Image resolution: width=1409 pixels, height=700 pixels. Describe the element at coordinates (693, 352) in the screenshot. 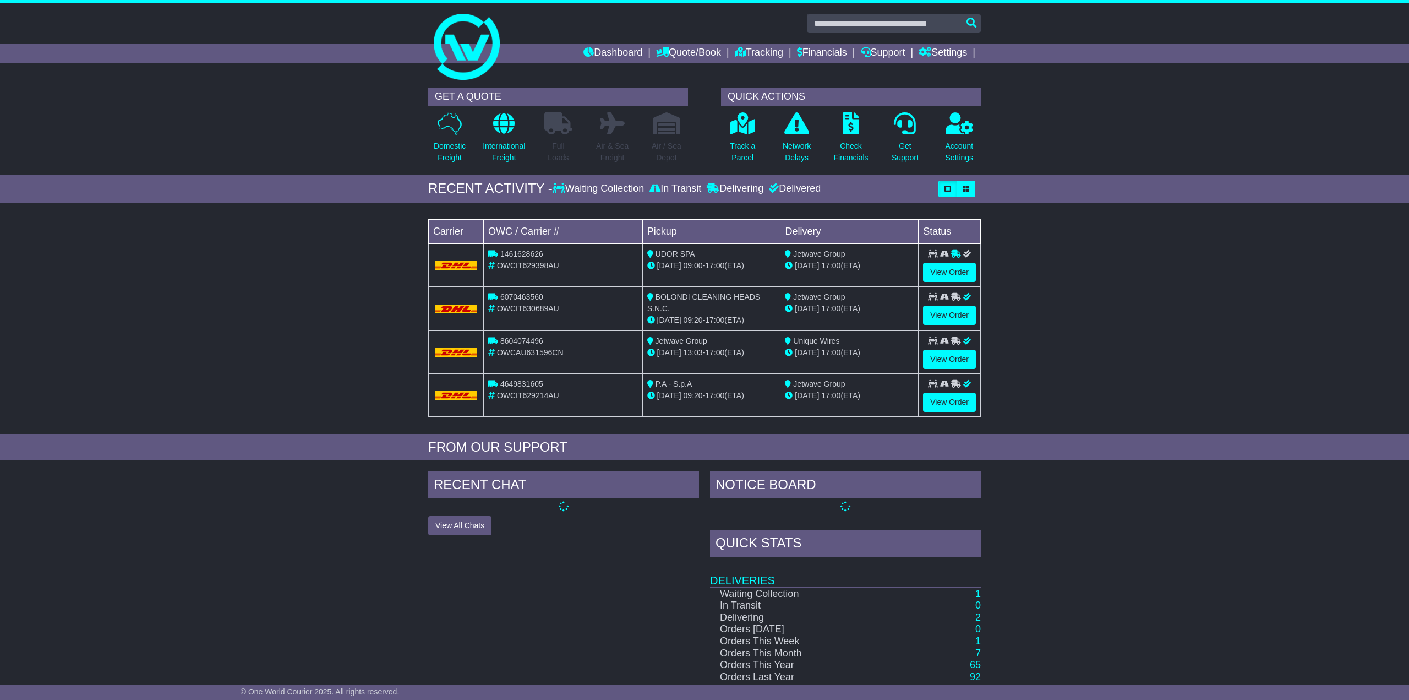

I see `span: 13:03` at that location.